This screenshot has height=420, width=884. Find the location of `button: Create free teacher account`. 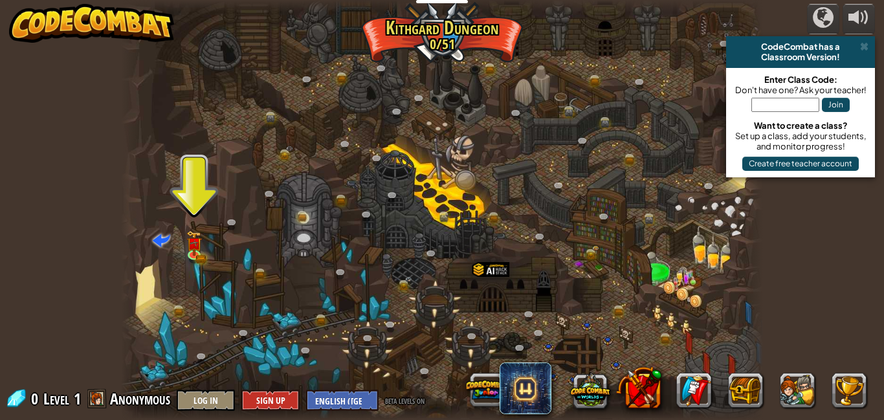

button: Create free teacher account is located at coordinates (801, 164).